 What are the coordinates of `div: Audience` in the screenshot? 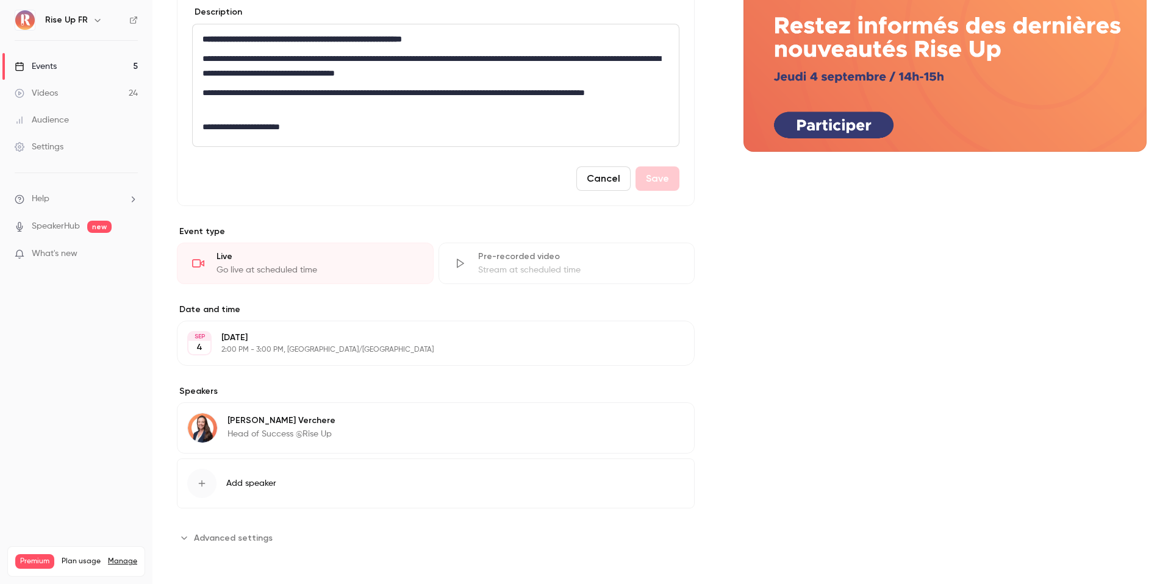 It's located at (41, 120).